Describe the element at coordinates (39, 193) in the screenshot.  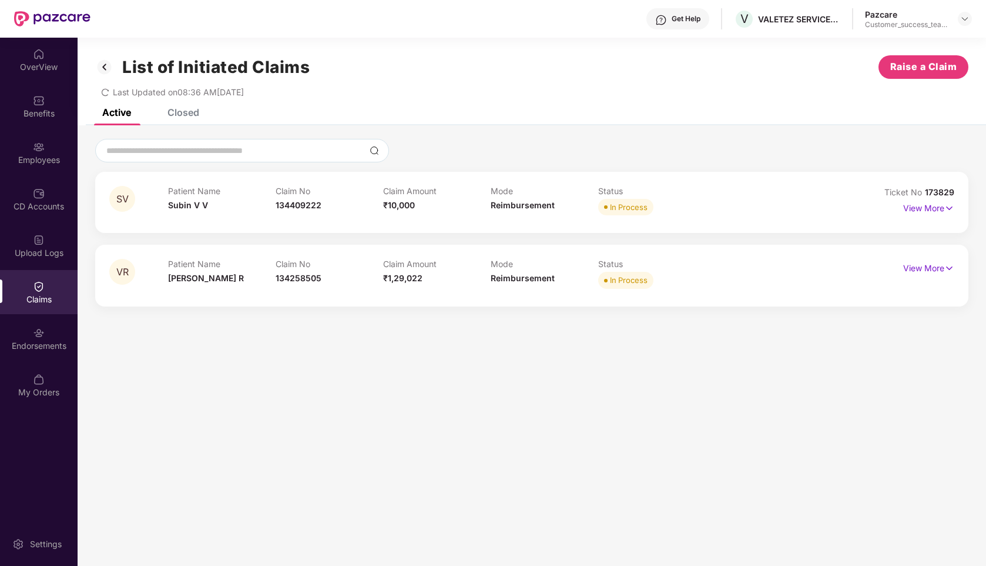
I see `img: svg+xml;base64,PHN2ZyBpZD0iQ0RfQWNjb3VudHMiIGRhdGEtbmFtZT0iQ0QgQWNjb3VudHMiIHhtbG5zPSJodHRwOi8vd3...` at that location.